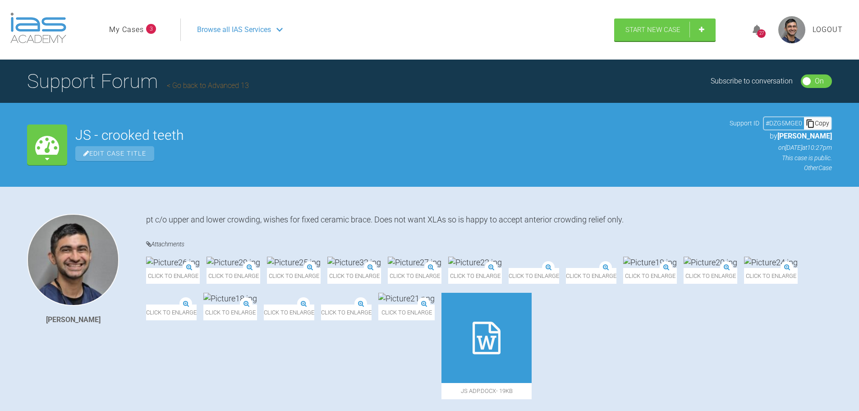 This screenshot has width=859, height=411. I want to click on p: This case is public., so click(781, 158).